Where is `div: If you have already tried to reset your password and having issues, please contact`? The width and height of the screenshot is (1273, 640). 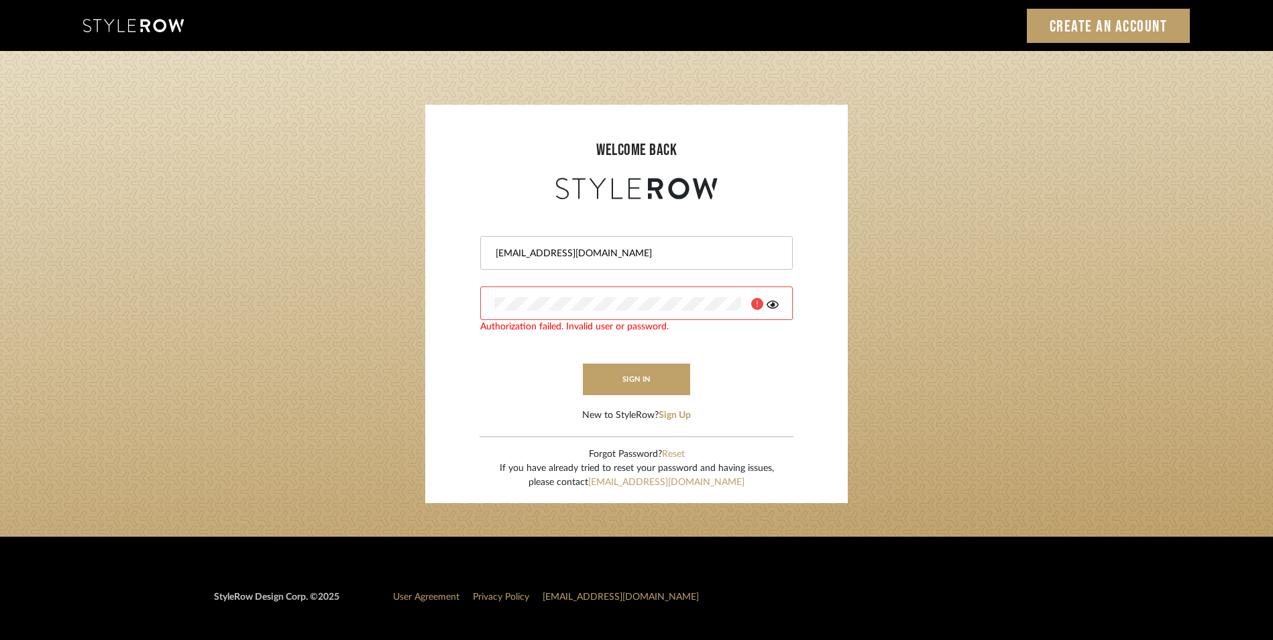
div: If you have already tried to reset your password and having issues, please contact is located at coordinates (637, 476).